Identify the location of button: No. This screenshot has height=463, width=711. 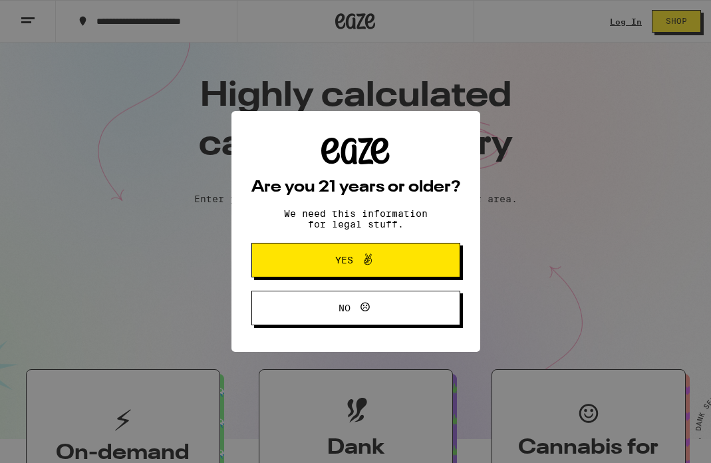
(356, 308).